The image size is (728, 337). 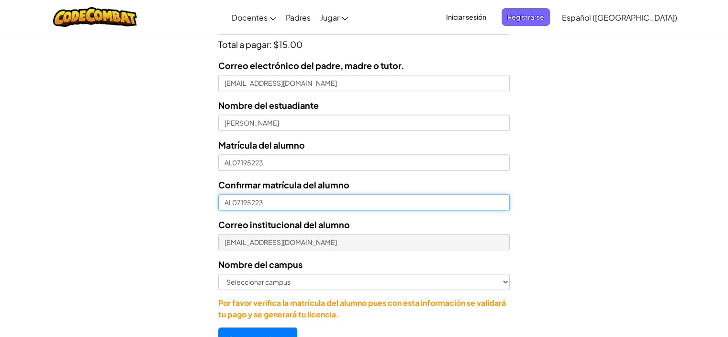 I want to click on a: Padres, so click(x=298, y=17).